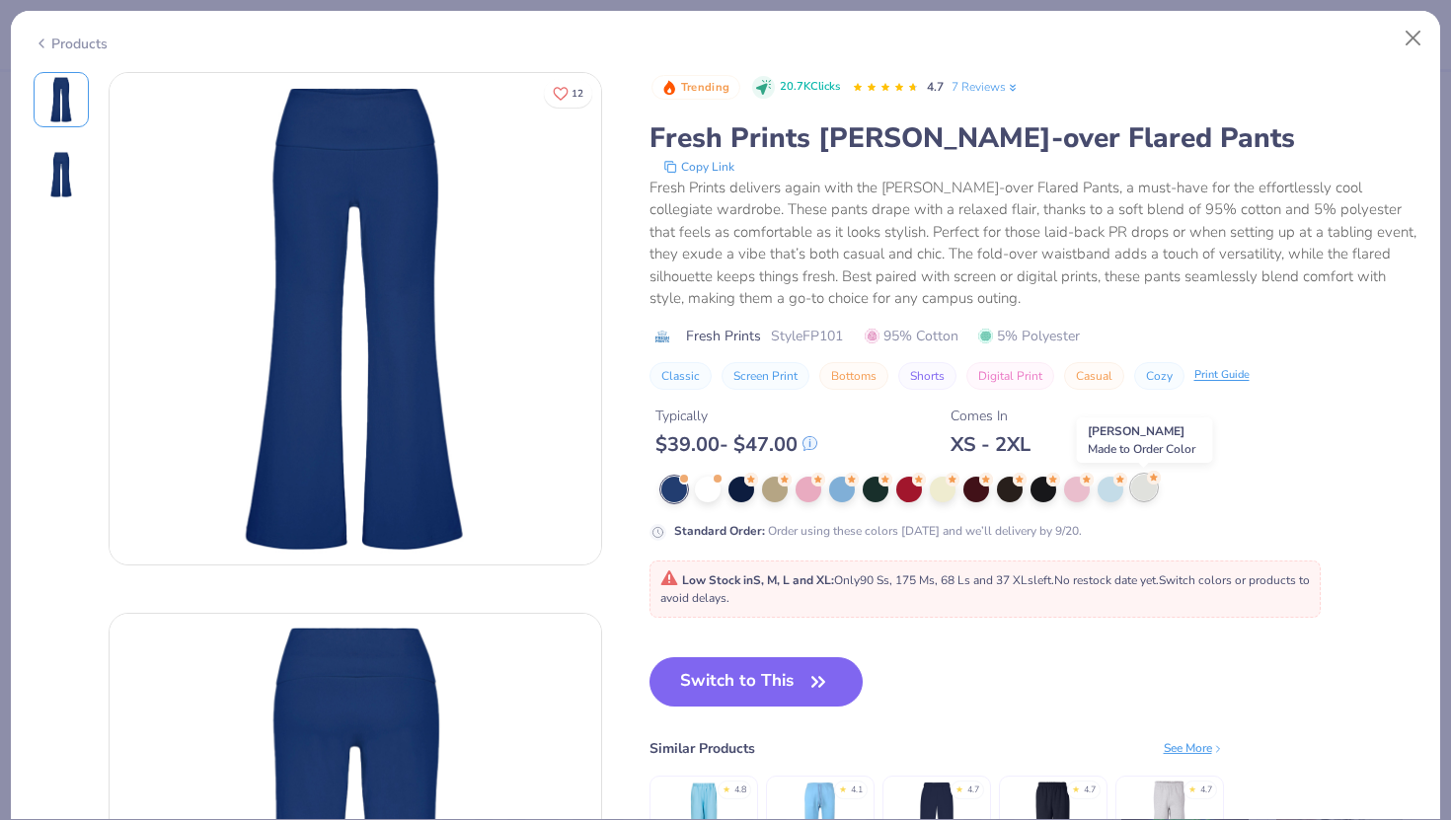  I want to click on img: Back, so click(61, 175).